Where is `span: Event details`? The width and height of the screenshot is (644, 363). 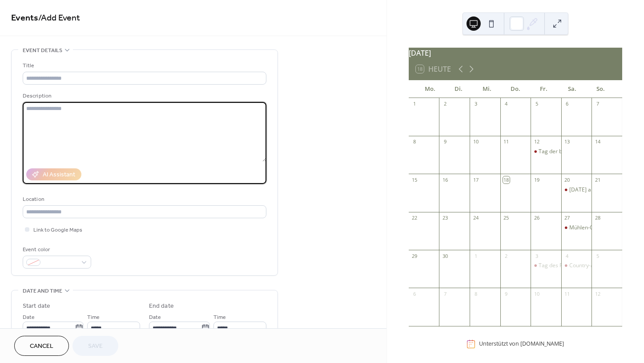
span: Event details is located at coordinates (42, 50).